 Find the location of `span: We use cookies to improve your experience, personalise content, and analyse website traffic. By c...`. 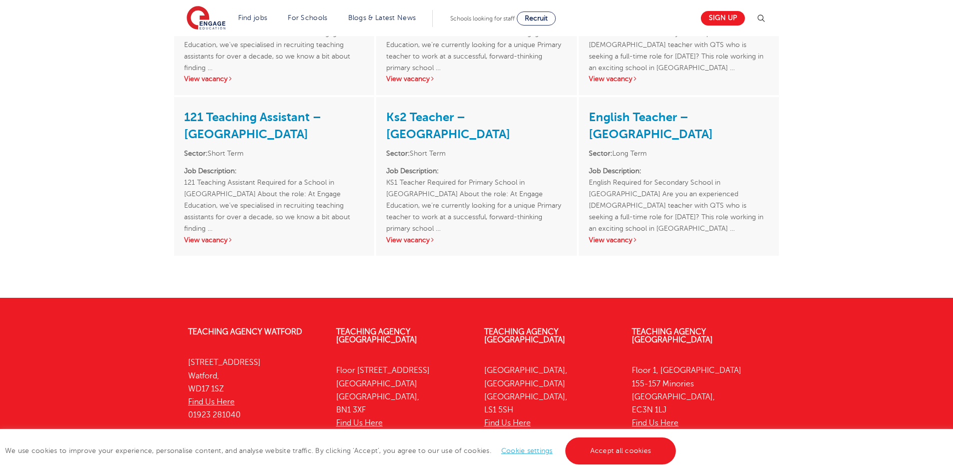

span: We use cookies to improve your experience, personalise content, and analyse website traffic. By c... is located at coordinates (342, 450).